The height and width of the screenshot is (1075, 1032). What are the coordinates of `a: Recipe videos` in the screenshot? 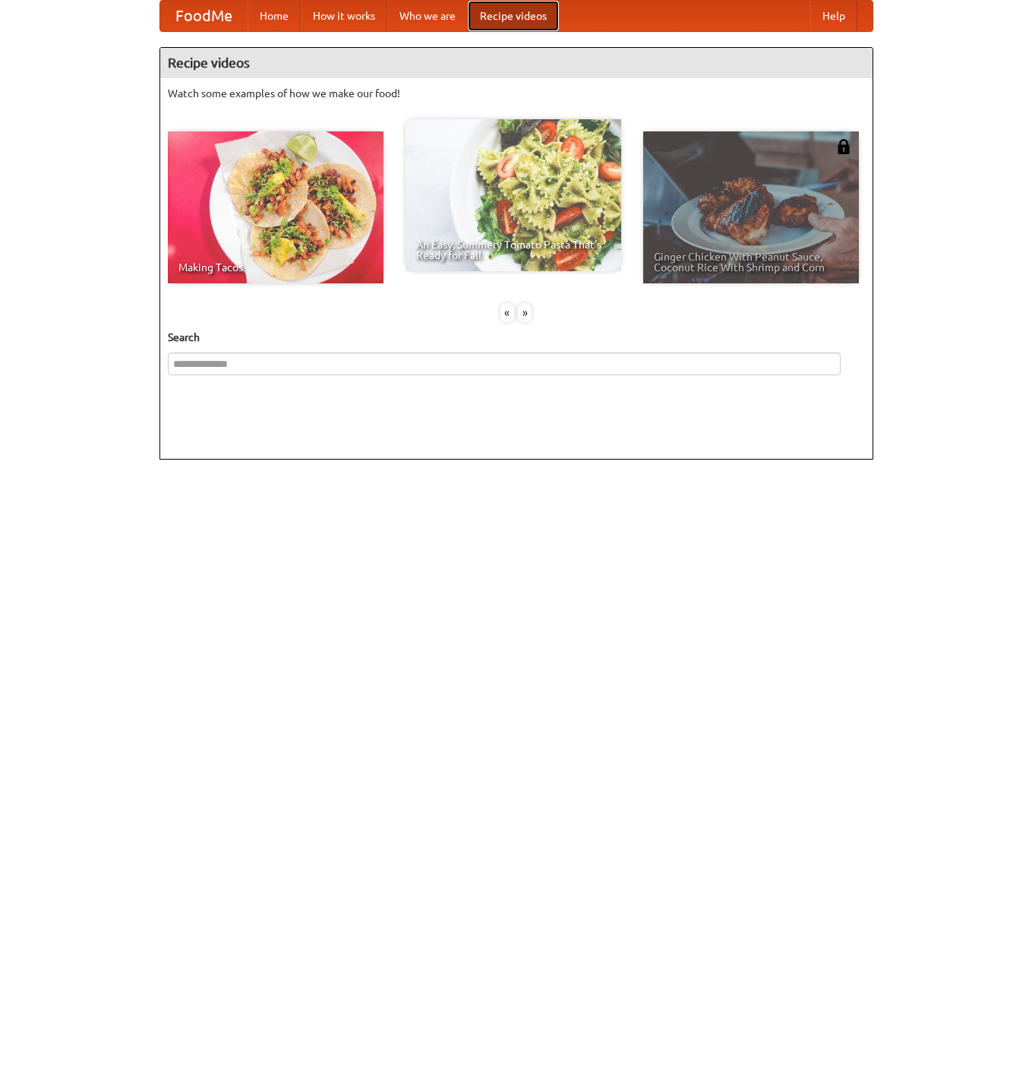 It's located at (513, 16).